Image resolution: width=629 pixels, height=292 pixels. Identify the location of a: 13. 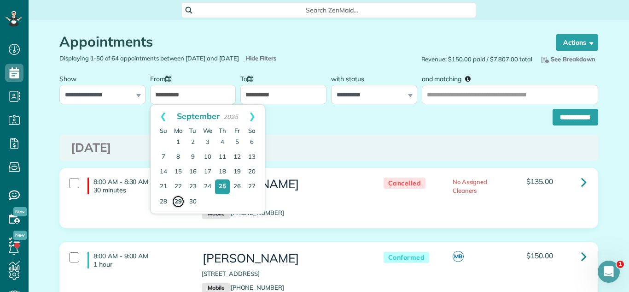
(252, 157).